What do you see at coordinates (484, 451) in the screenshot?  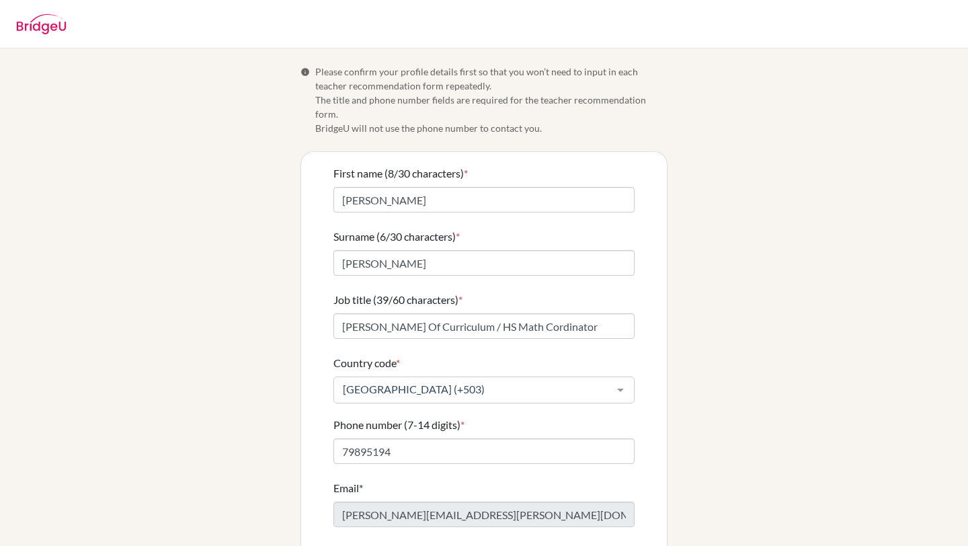 I see `input: Enter your number` at bounding box center [484, 451].